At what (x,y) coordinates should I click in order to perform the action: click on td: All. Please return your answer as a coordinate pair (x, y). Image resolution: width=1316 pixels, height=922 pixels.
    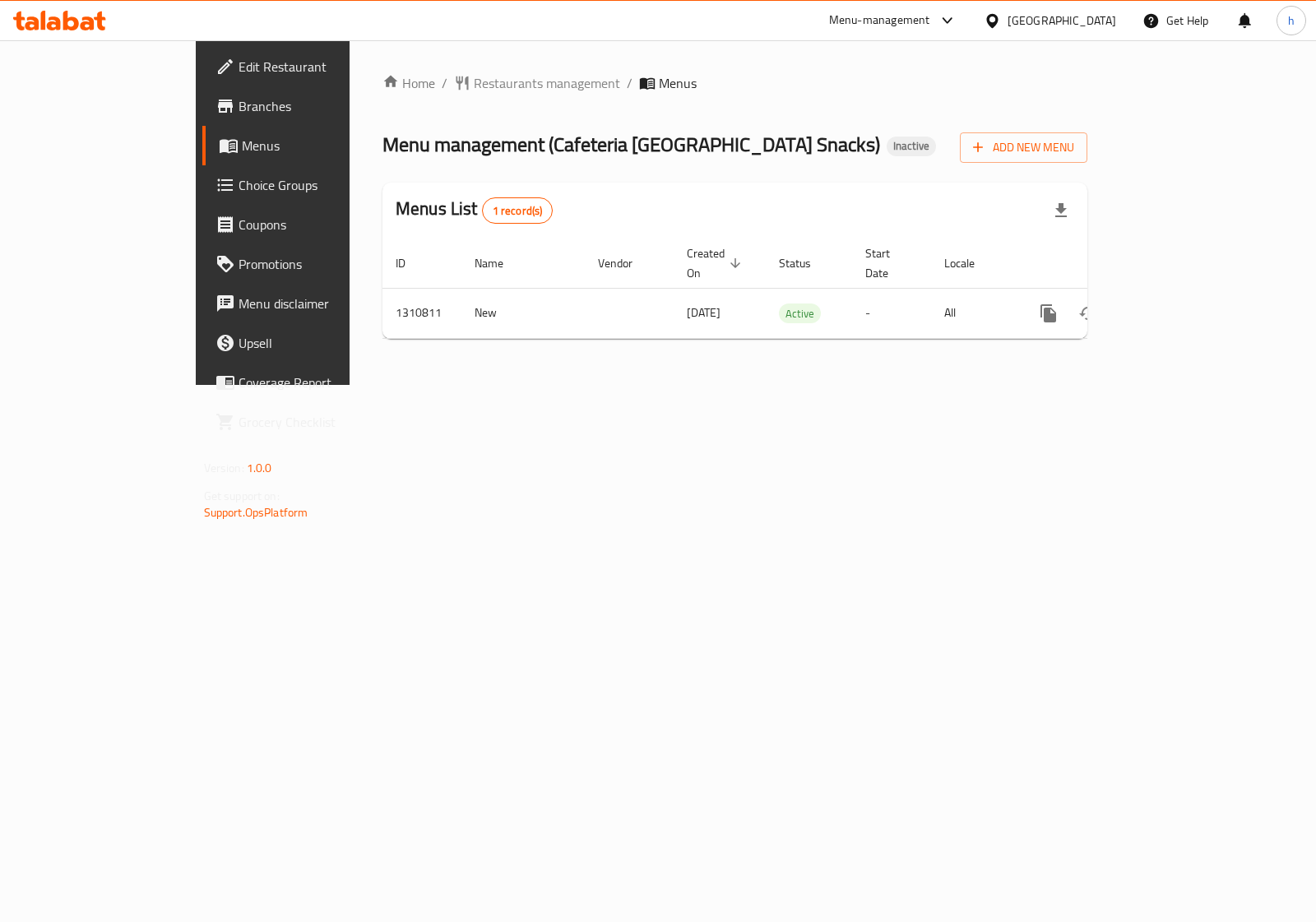
    Looking at the image, I should click on (973, 313).